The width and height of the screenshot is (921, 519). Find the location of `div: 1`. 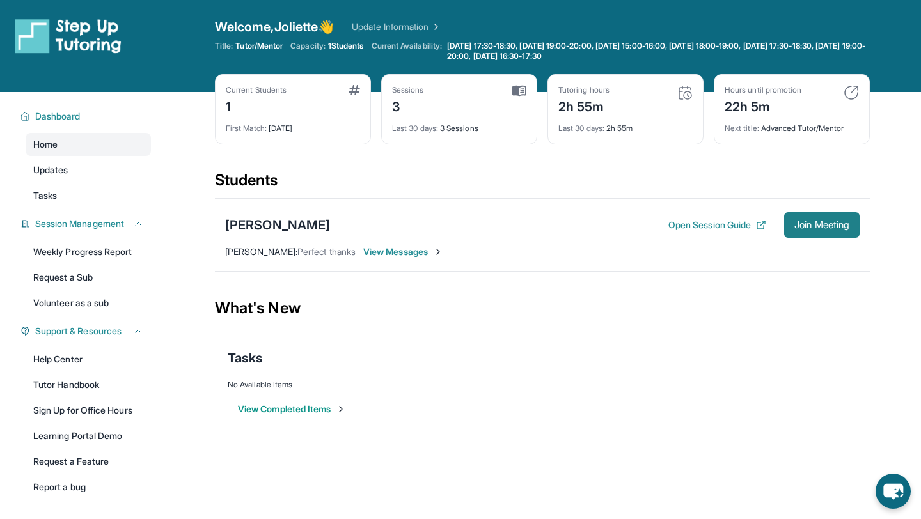

div: 1 is located at coordinates (256, 105).